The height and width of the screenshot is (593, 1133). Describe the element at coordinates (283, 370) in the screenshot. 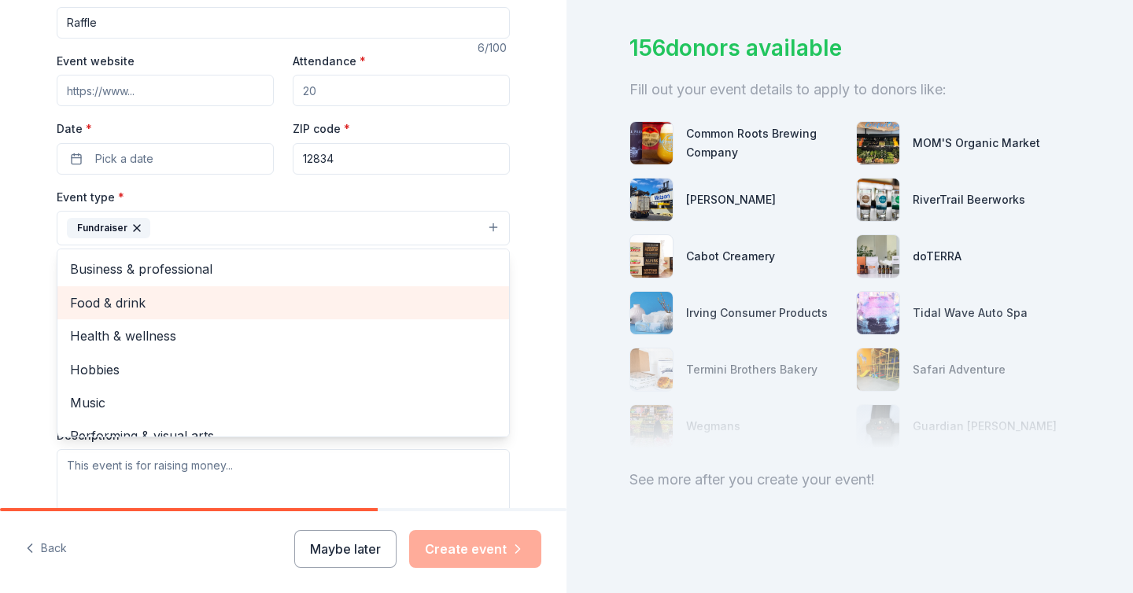

I see `span: Hobbies` at that location.